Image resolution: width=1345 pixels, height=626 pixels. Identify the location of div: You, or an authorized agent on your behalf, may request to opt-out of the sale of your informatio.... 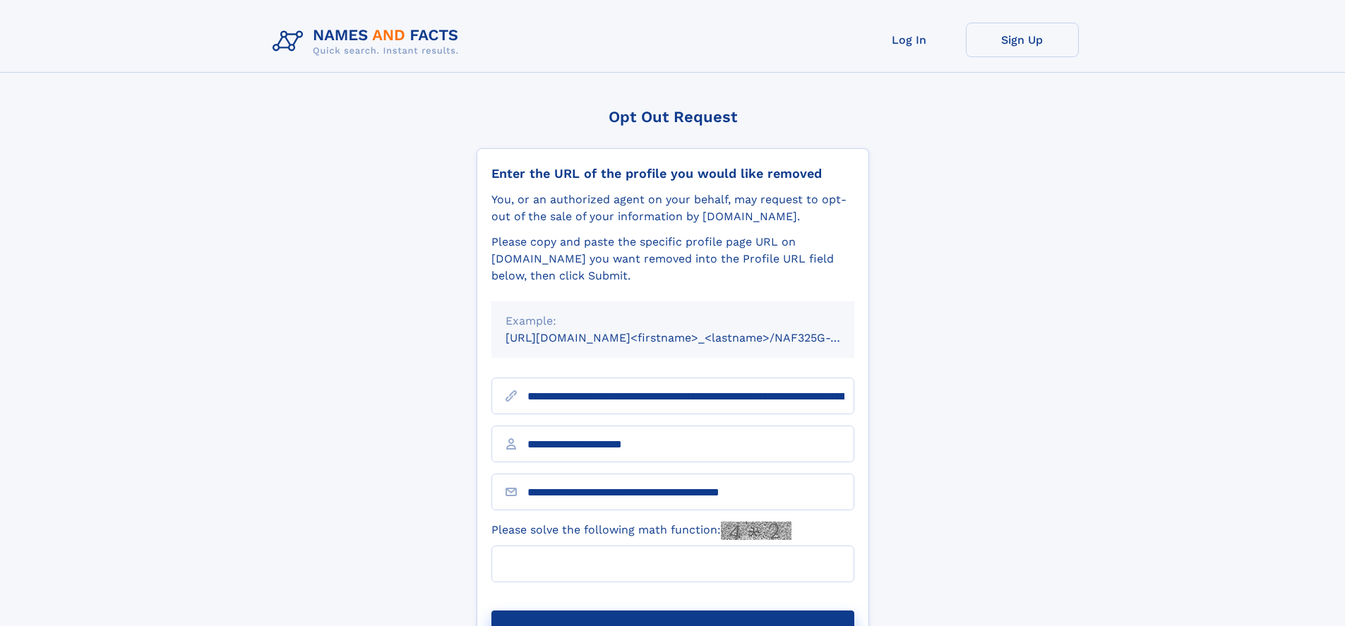
(673, 208).